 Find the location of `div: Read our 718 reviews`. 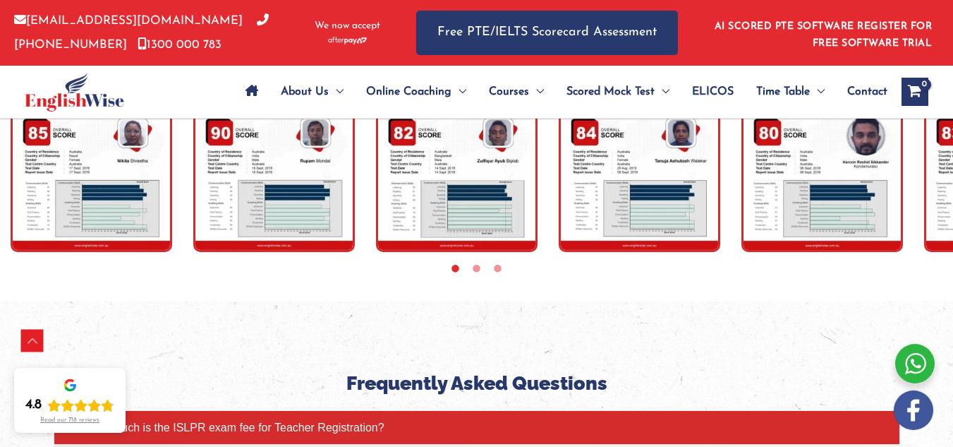

div: Read our 718 reviews is located at coordinates (70, 420).